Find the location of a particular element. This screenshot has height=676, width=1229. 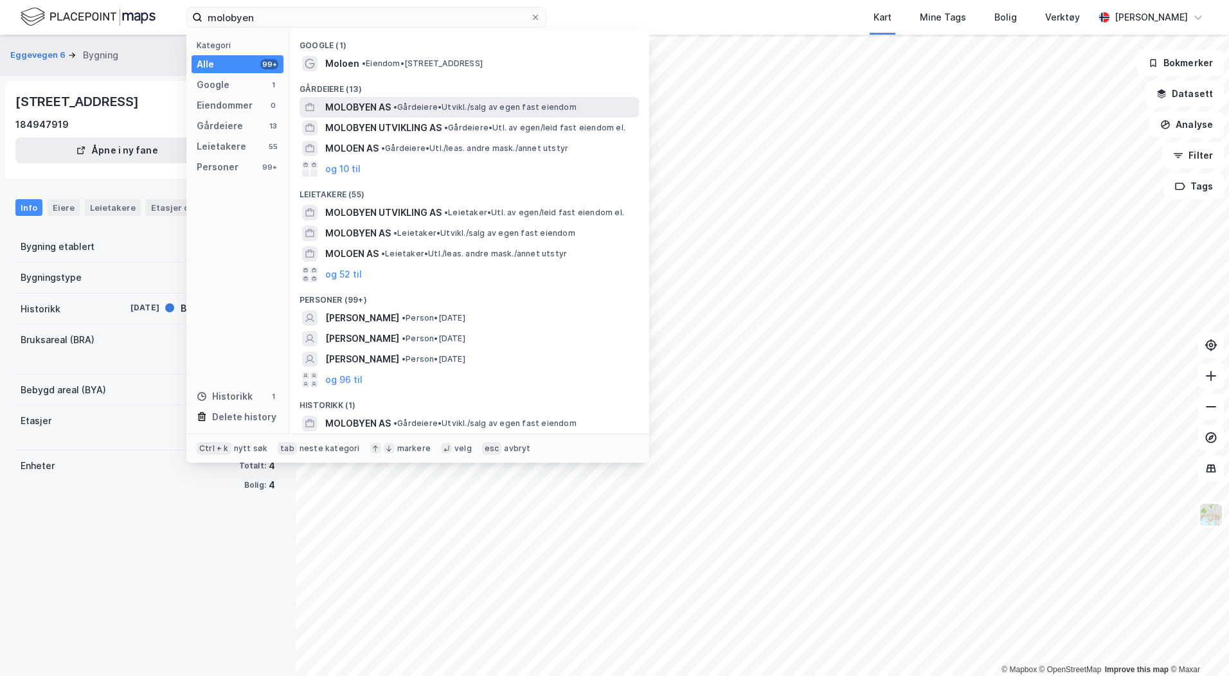

a: Improve this map is located at coordinates (1136, 670).